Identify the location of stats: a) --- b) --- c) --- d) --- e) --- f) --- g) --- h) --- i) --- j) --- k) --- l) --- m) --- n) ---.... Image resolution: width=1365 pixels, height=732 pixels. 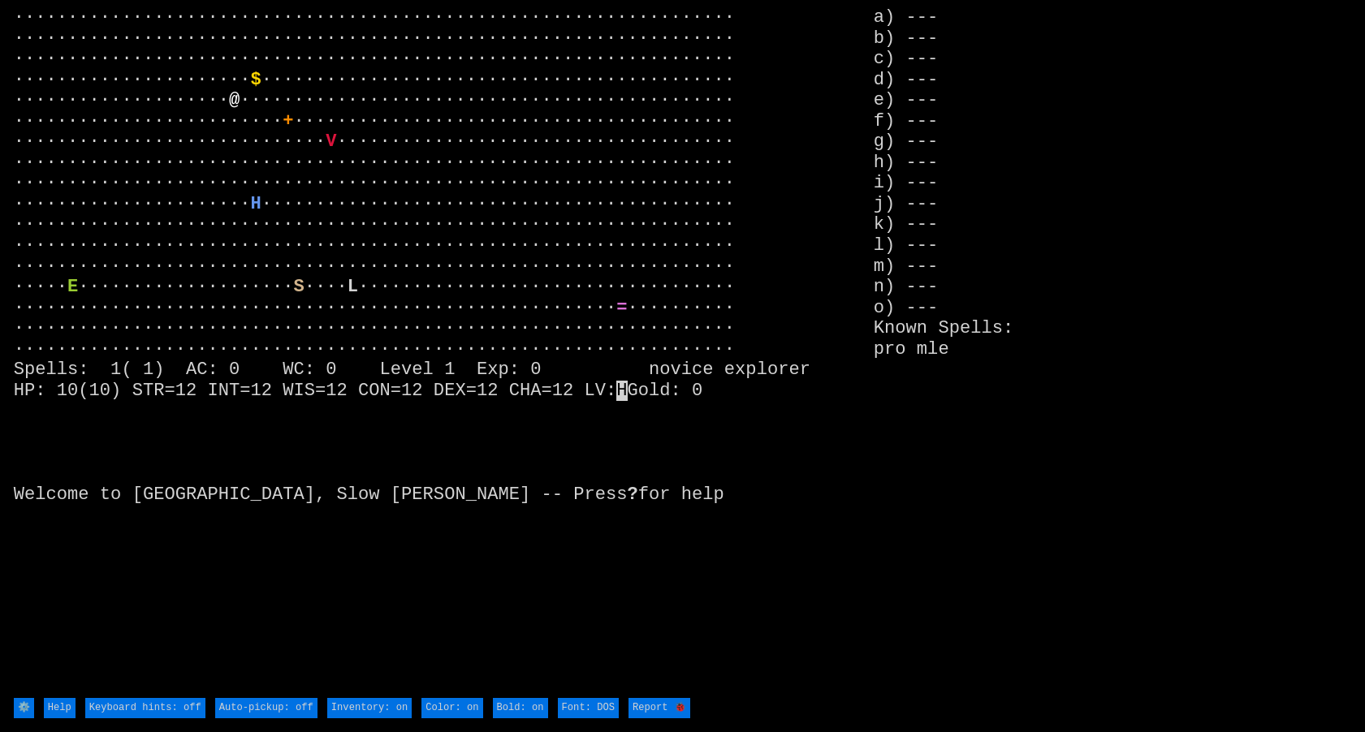
(1112, 352).